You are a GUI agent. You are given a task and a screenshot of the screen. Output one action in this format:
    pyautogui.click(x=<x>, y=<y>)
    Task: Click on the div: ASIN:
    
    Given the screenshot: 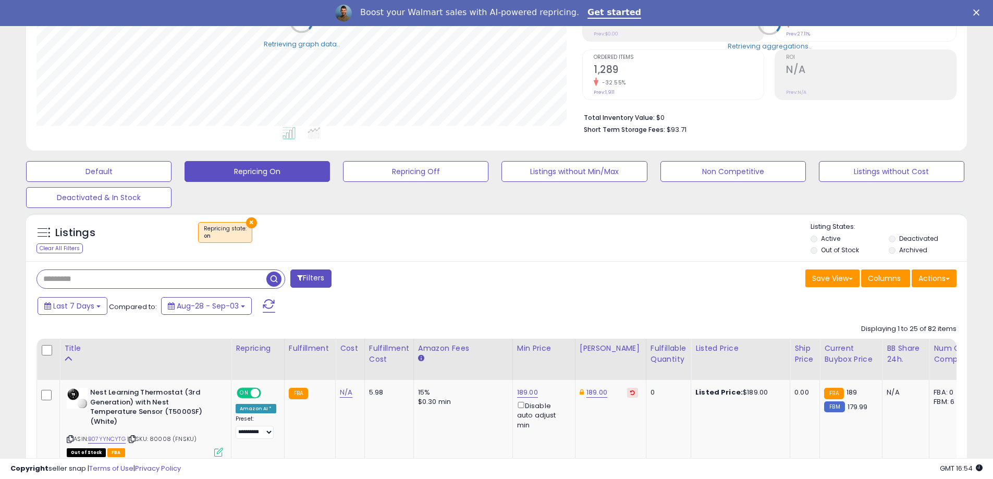 What is the action you would take?
    pyautogui.click(x=145, y=422)
    